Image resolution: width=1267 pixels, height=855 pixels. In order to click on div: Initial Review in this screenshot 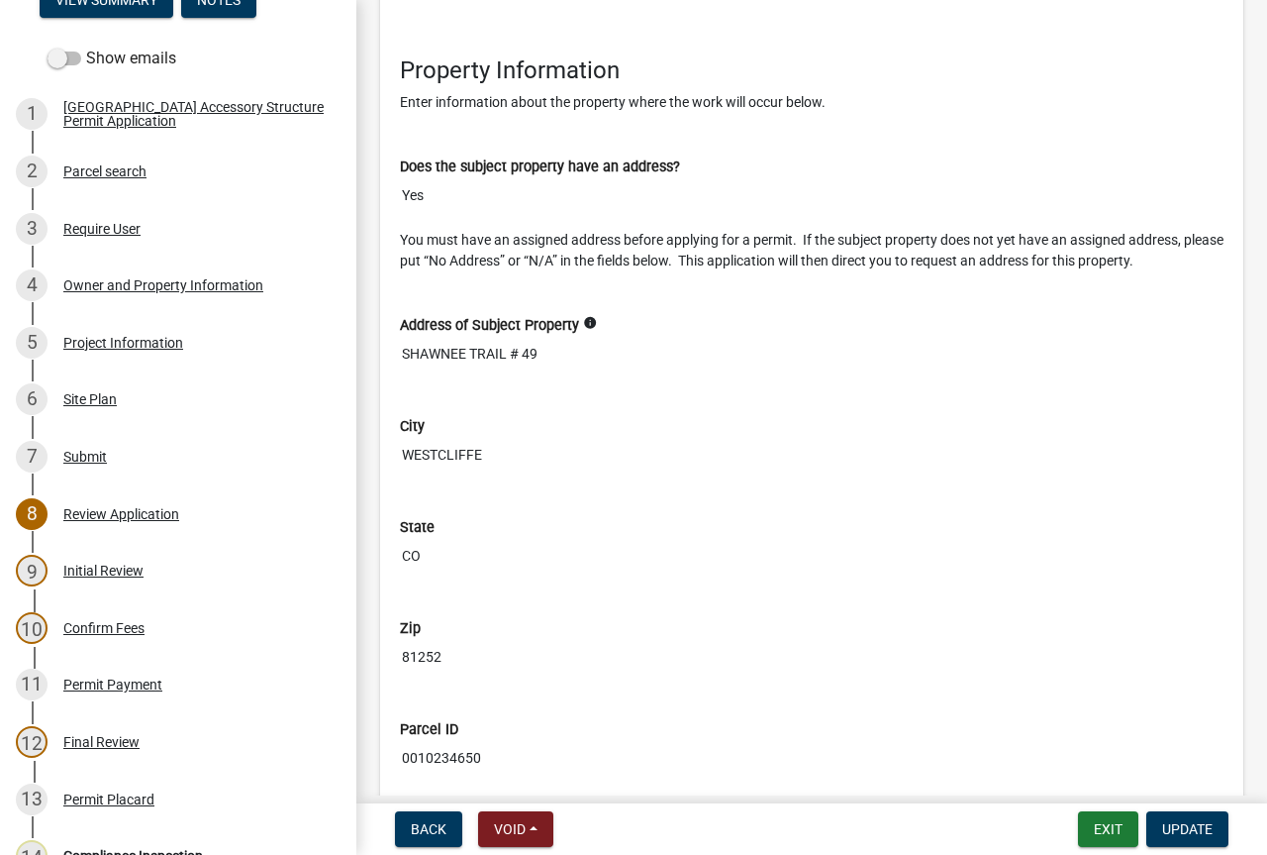, I will do `click(103, 570)`.